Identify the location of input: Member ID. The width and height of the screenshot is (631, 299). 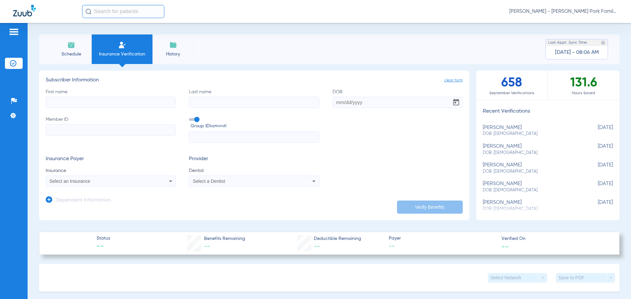
(111, 130).